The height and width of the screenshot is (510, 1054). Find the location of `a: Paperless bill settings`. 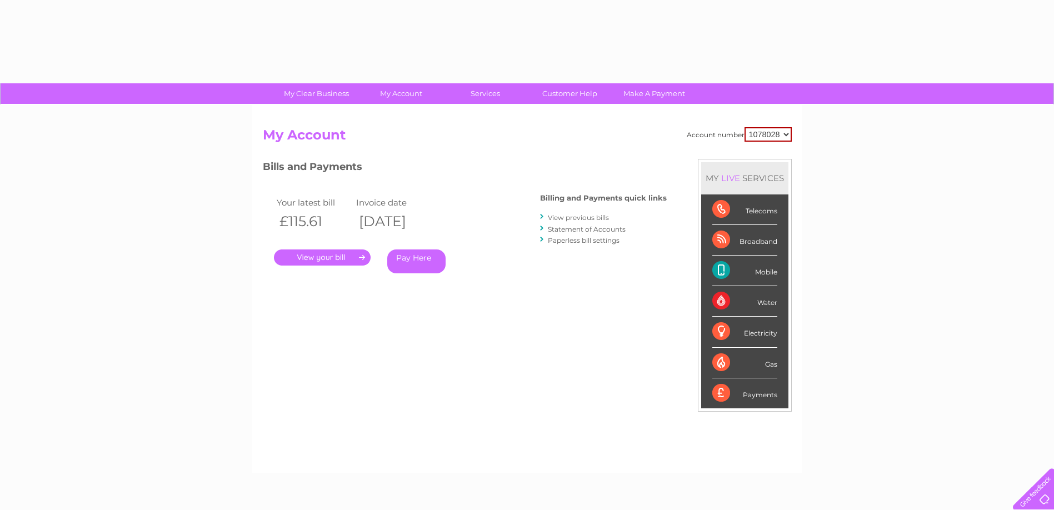

a: Paperless bill settings is located at coordinates (584, 240).